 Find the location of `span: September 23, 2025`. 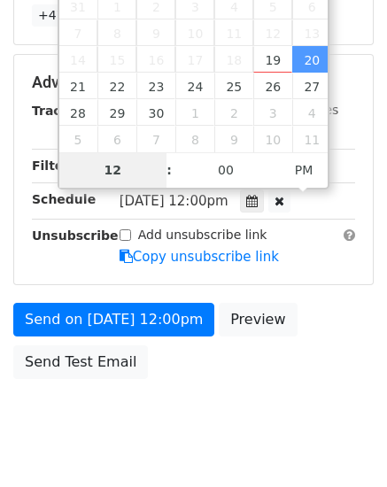

span: September 23, 2025 is located at coordinates (156, 86).